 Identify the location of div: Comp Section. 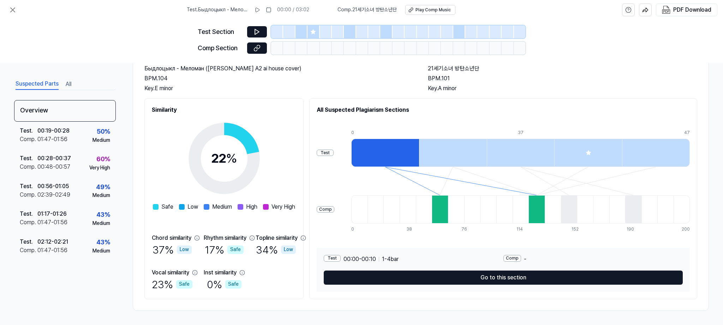
(220, 48).